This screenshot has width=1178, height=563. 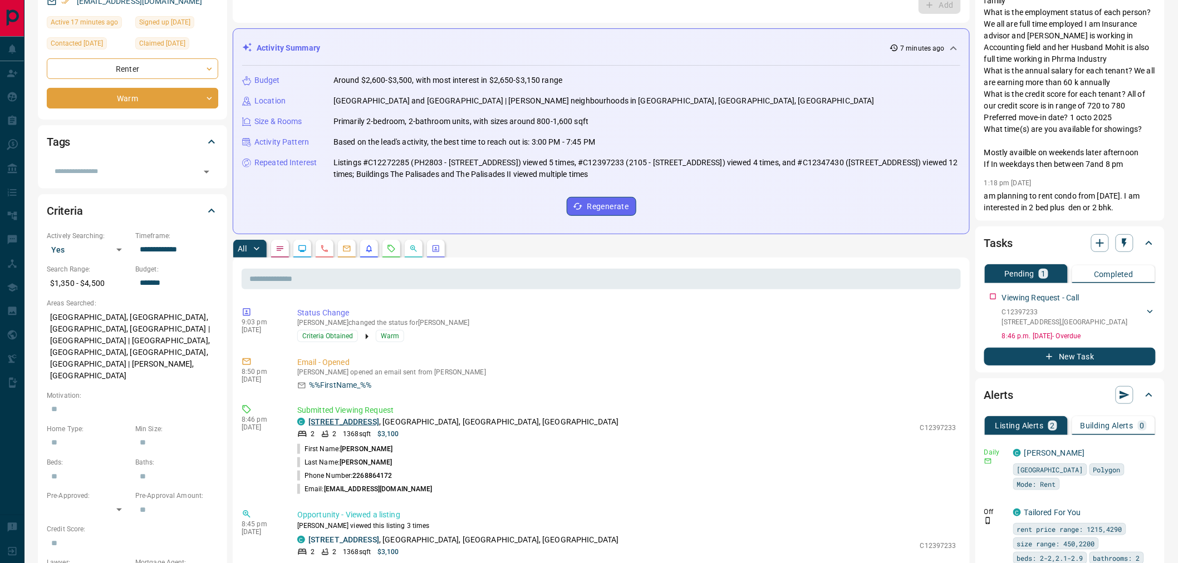 What do you see at coordinates (325, 249) in the screenshot?
I see `svg: Calls` at bounding box center [325, 249].